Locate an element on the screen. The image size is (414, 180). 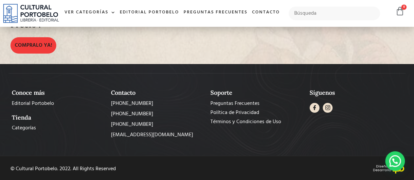
span: Editorial Portobelo is located at coordinates (33, 104).